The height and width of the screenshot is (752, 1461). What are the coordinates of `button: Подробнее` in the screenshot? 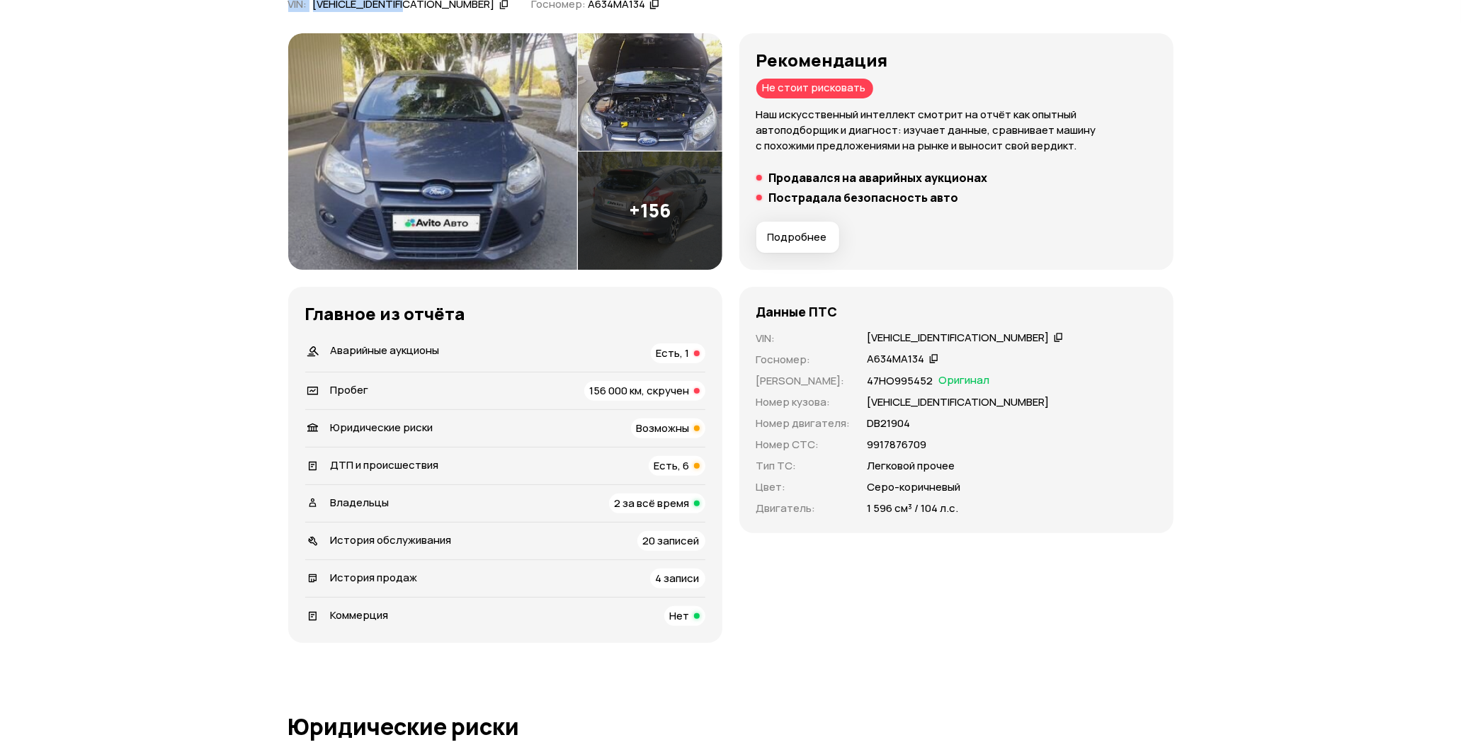 It's located at (797, 237).